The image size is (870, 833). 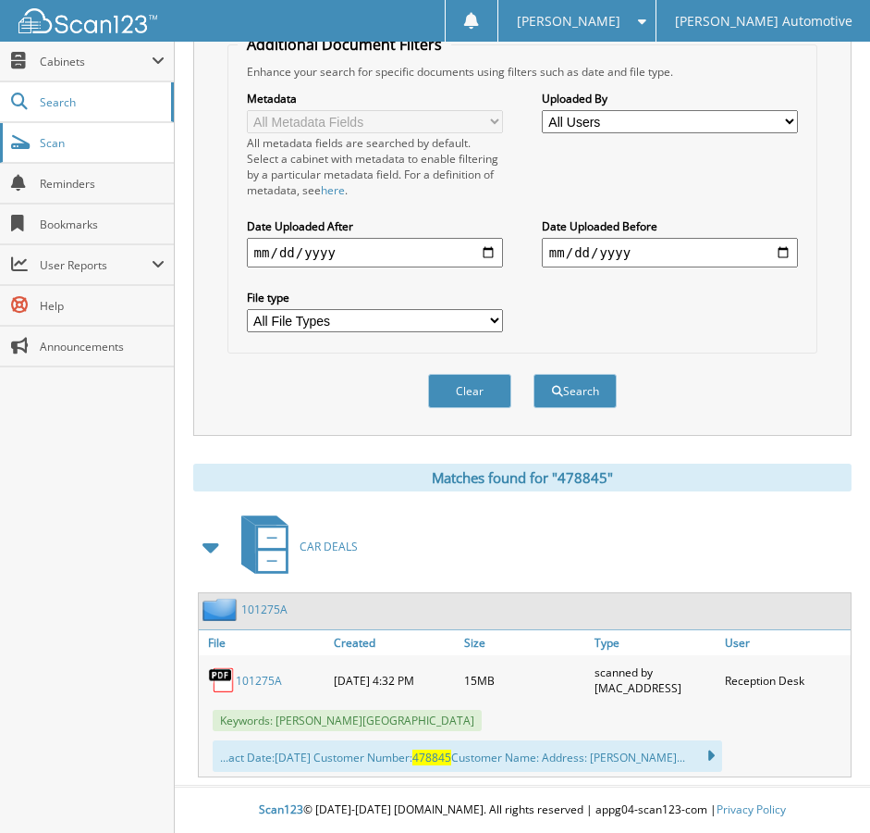 I want to click on div: Matches found for "478845", so click(x=523, y=477).